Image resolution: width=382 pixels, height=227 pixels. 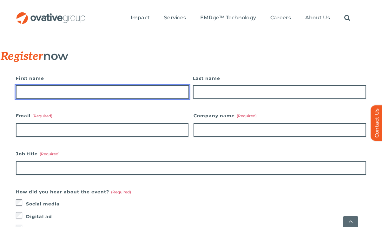 What do you see at coordinates (140, 18) in the screenshot?
I see `span: Impact` at bounding box center [140, 18].